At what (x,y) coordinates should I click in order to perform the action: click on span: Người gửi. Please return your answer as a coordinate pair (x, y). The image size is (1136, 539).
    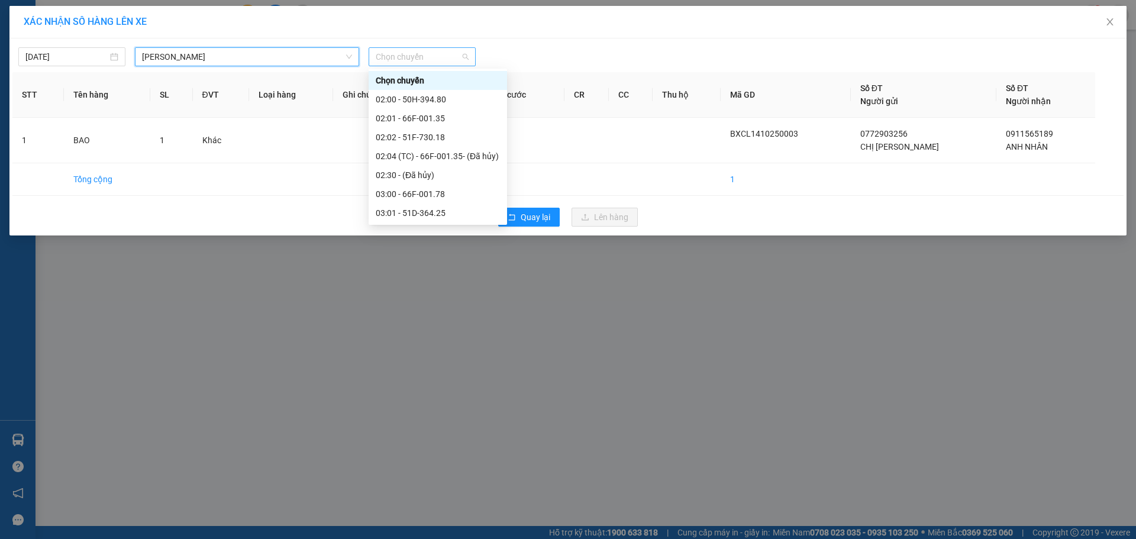
    Looking at the image, I should click on (879, 101).